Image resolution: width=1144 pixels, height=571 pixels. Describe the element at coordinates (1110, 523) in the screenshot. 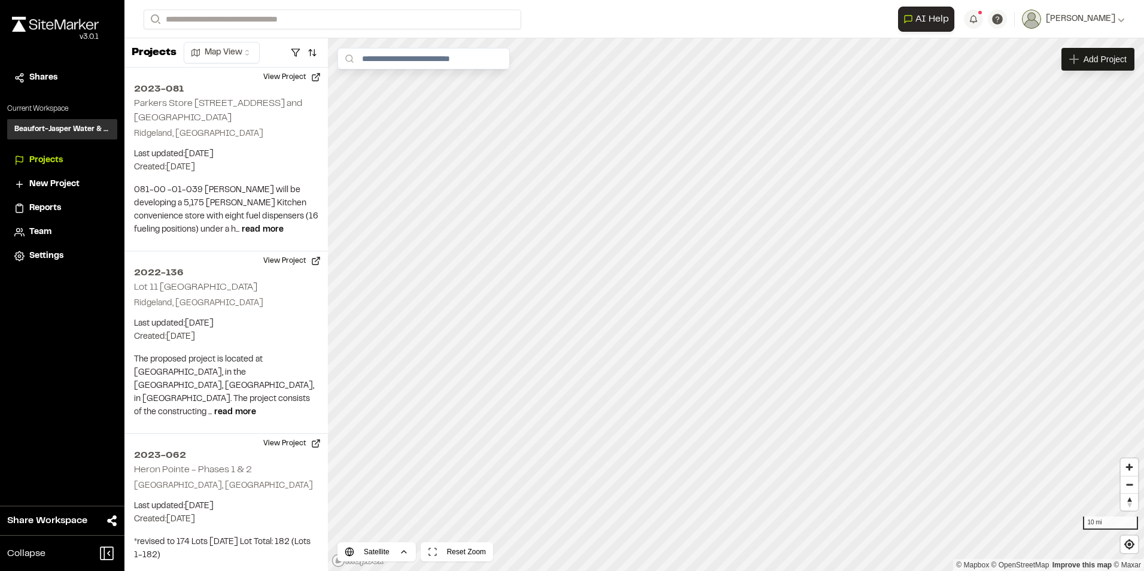

I see `div: 10 mi` at that location.